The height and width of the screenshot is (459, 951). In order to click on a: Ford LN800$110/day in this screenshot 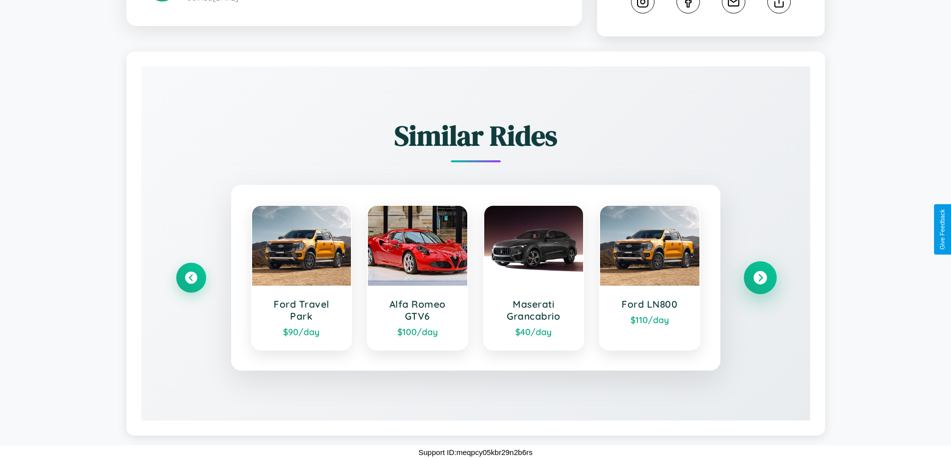, I will do `click(650, 278)`.